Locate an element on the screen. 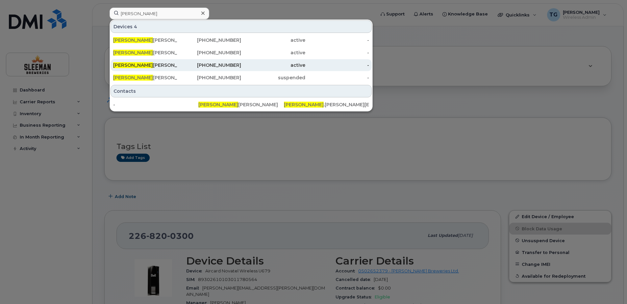  span: 4 is located at coordinates (136, 27).